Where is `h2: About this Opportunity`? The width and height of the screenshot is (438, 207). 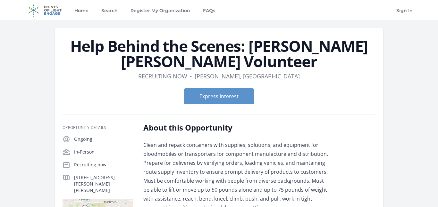
h2: About this Opportunity is located at coordinates (237, 128).